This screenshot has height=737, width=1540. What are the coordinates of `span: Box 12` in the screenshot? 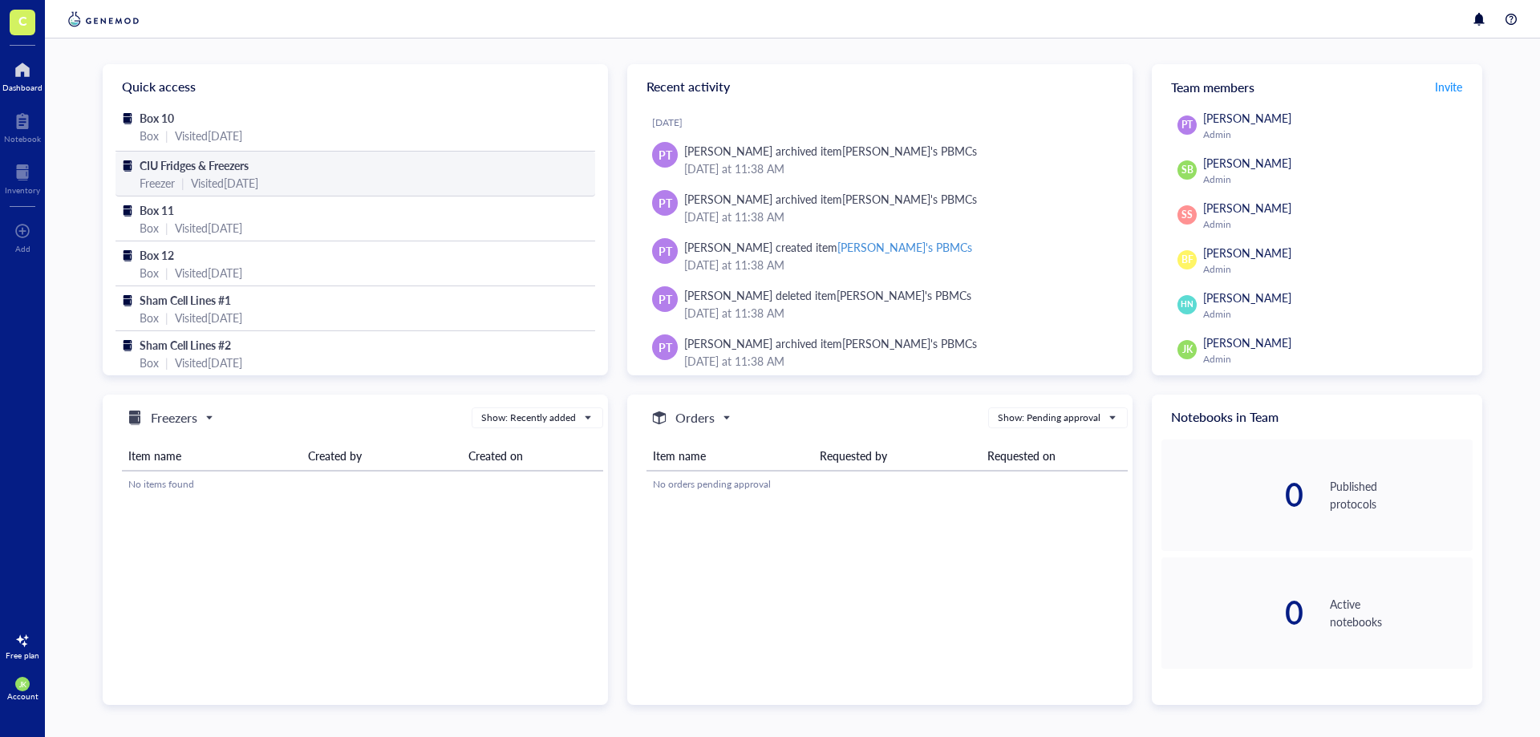 It's located at (156, 255).